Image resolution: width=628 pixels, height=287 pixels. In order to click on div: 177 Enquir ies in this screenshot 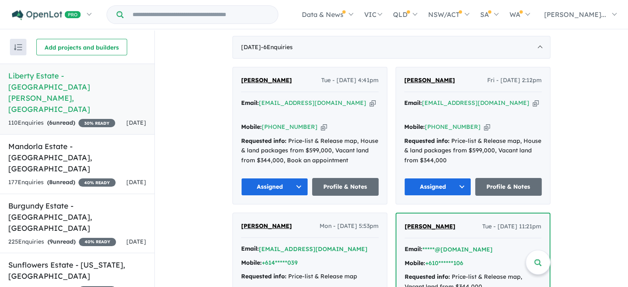, I will do `click(62, 182)`.